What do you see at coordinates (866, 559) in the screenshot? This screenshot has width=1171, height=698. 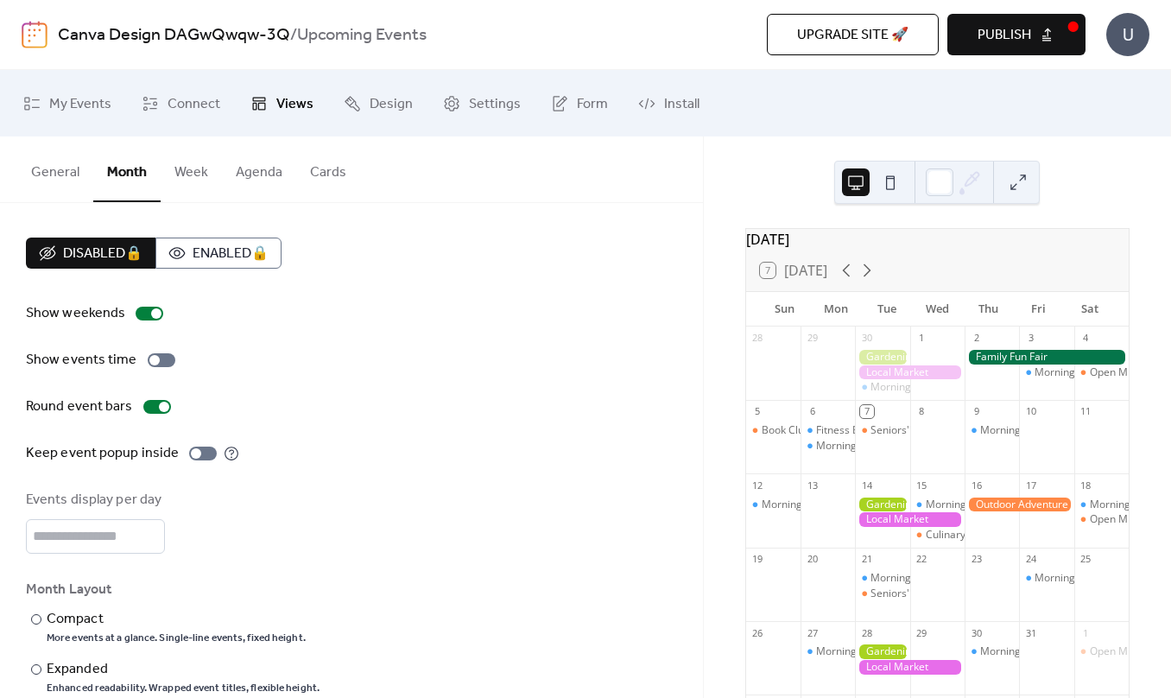 I see `div: 21` at bounding box center [866, 559].